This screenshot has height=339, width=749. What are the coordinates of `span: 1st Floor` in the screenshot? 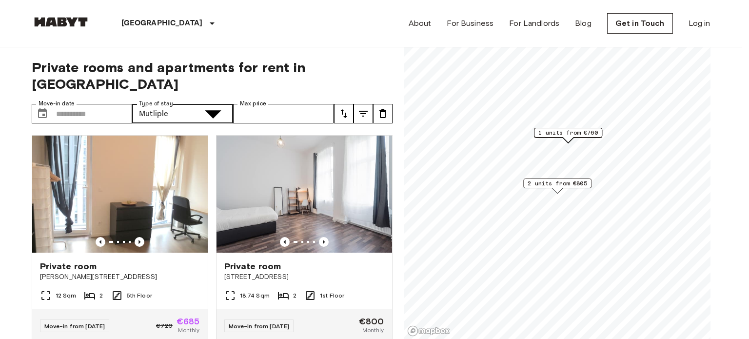 It's located at (332, 295).